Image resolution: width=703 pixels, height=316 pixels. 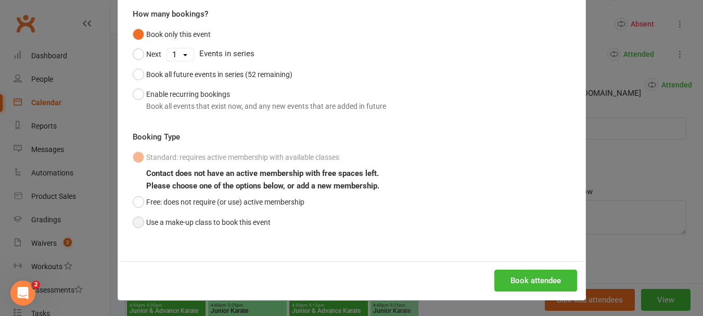 What do you see at coordinates (259, 100) in the screenshot?
I see `button: Enable recurring bookingsBook all events that exist now, and any new events that are added in future` at bounding box center [259, 100].